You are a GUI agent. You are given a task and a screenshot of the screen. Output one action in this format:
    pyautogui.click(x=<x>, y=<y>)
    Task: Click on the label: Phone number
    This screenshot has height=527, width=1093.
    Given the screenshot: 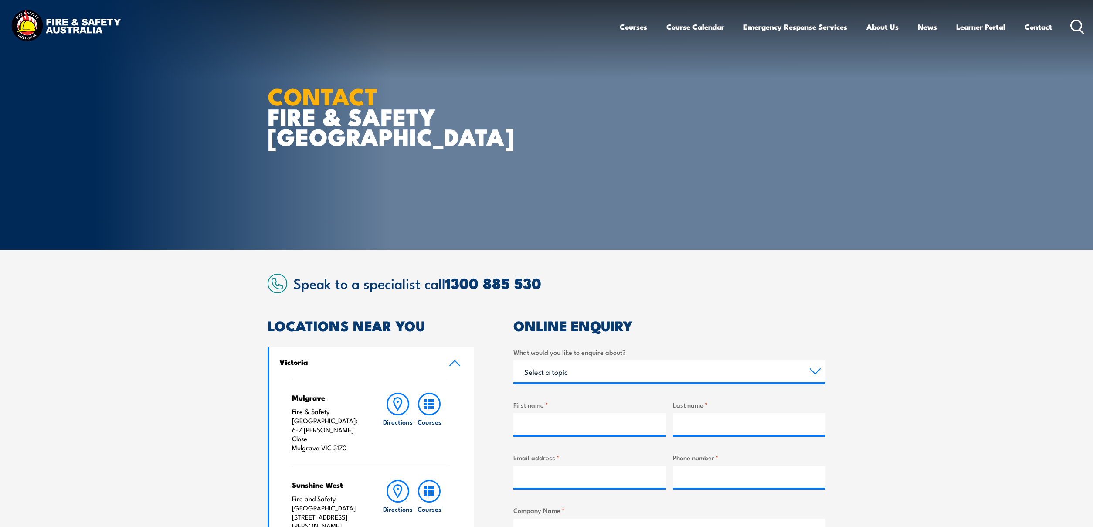 What is the action you would take?
    pyautogui.click(x=749, y=457)
    